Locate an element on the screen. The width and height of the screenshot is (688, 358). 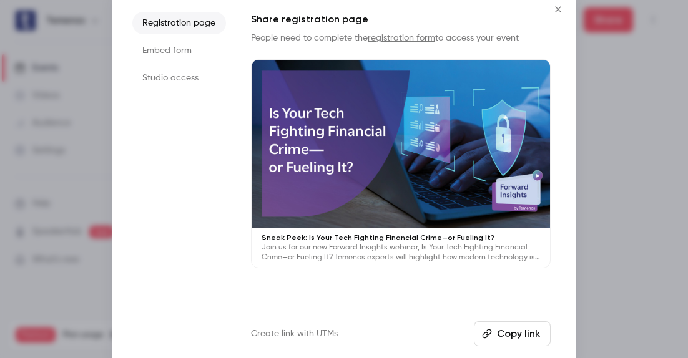
a: Create link with UTMs is located at coordinates (294, 334).